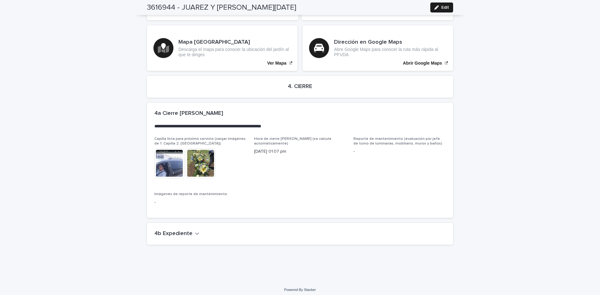  I want to click on button: Edit, so click(442, 8).